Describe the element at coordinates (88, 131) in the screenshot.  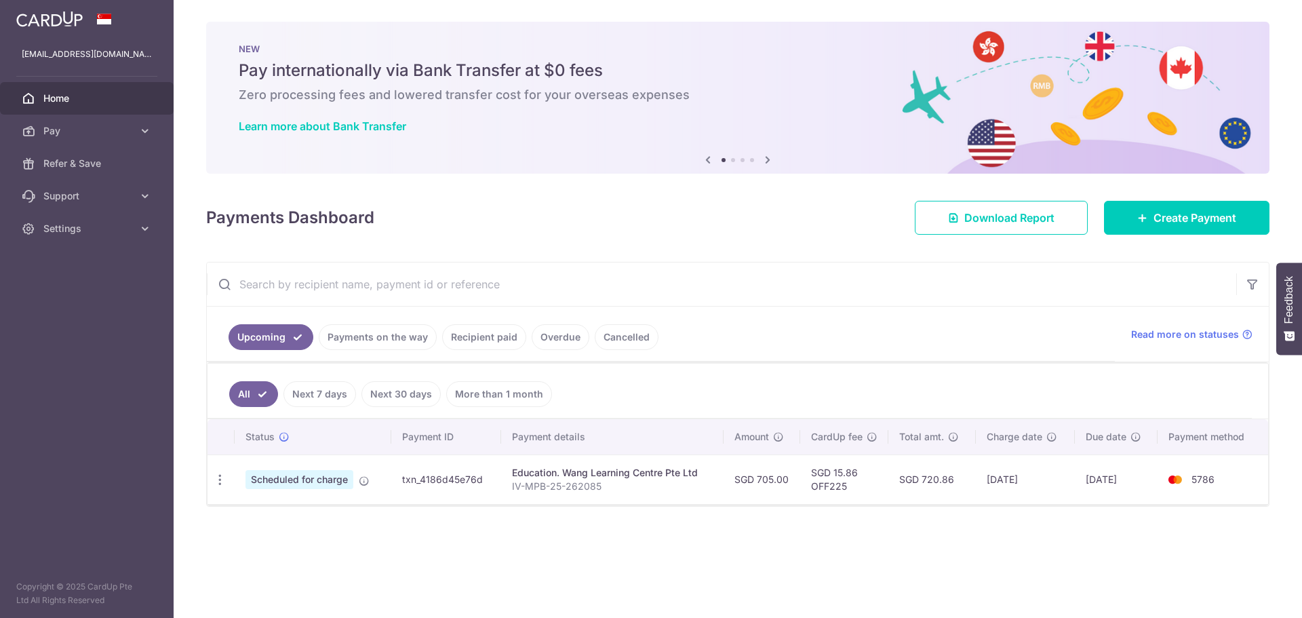
I see `span: Pay` at that location.